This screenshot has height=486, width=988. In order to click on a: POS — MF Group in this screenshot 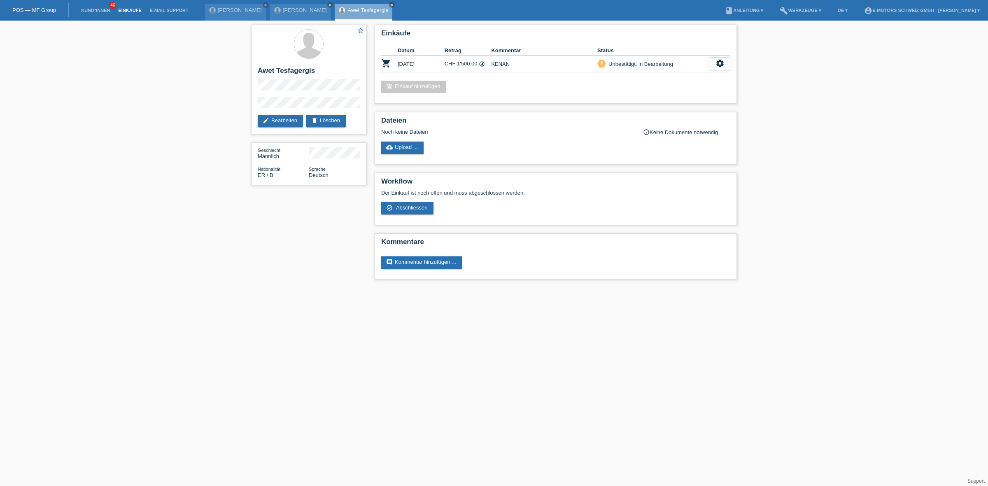, I will do `click(34, 10)`.